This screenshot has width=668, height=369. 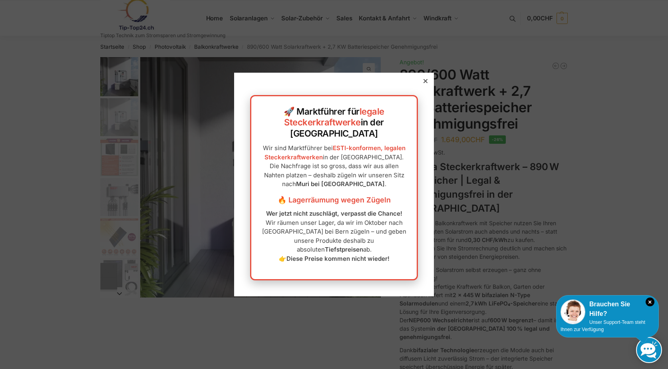 I want to click on div: Brauchen Sie Hilfe?, so click(x=607, y=309).